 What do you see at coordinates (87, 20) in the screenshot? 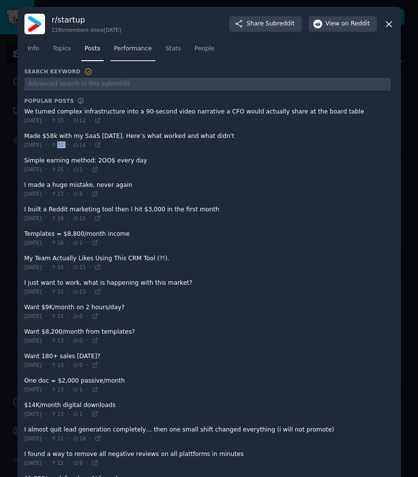
I see `h3: r/ startup` at bounding box center [87, 20].